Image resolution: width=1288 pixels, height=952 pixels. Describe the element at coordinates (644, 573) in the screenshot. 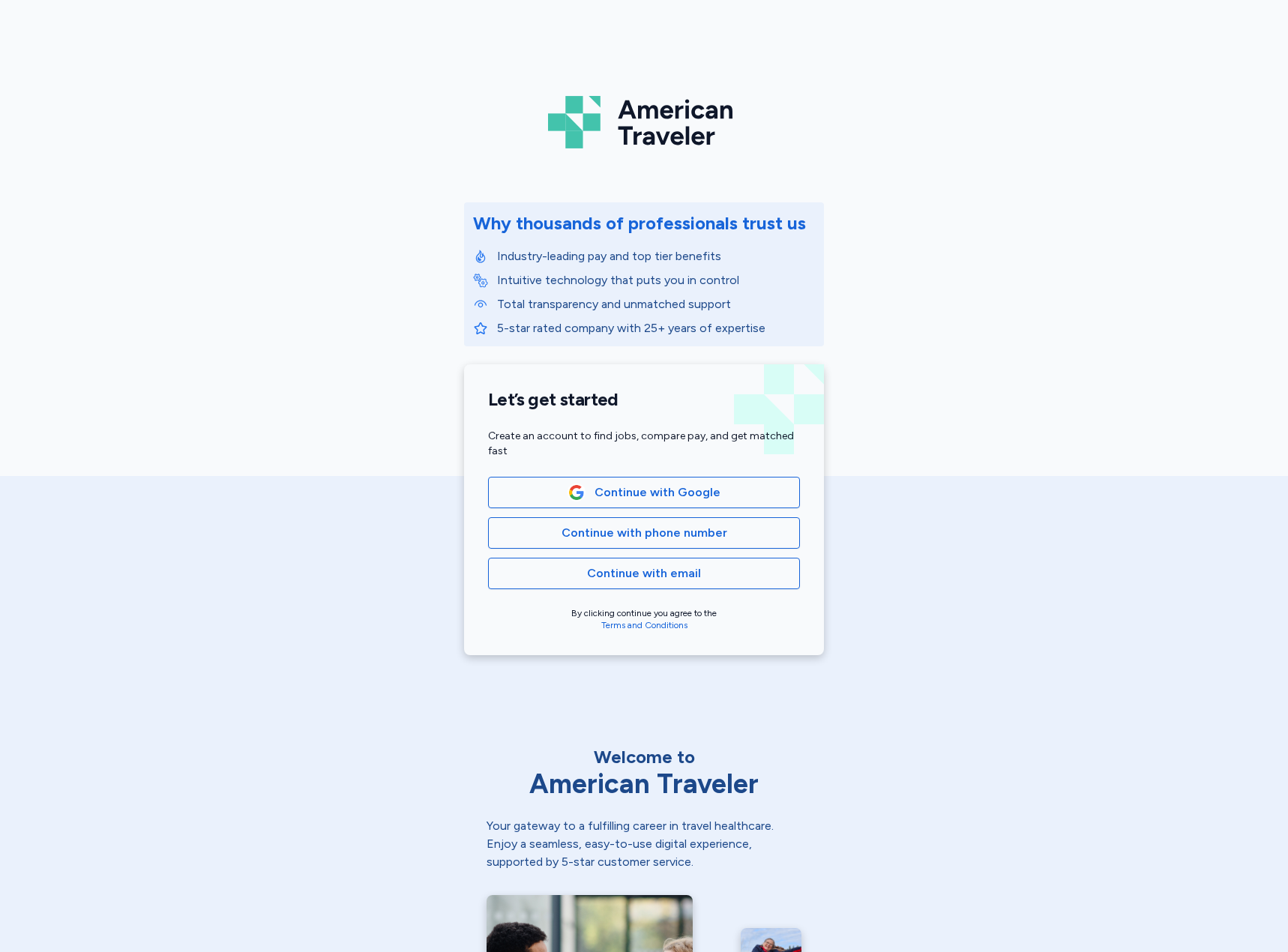

I see `span: Continue with email` at that location.